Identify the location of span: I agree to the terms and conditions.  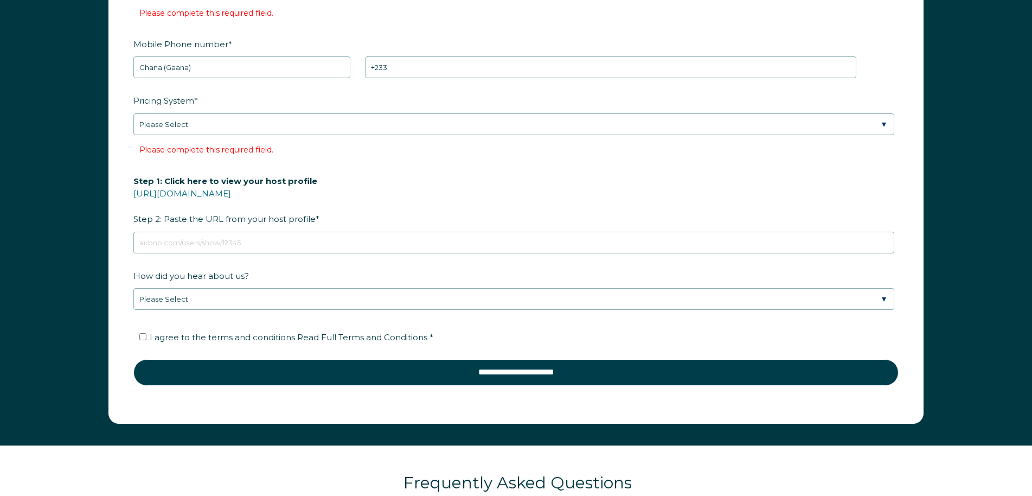
(291, 337).